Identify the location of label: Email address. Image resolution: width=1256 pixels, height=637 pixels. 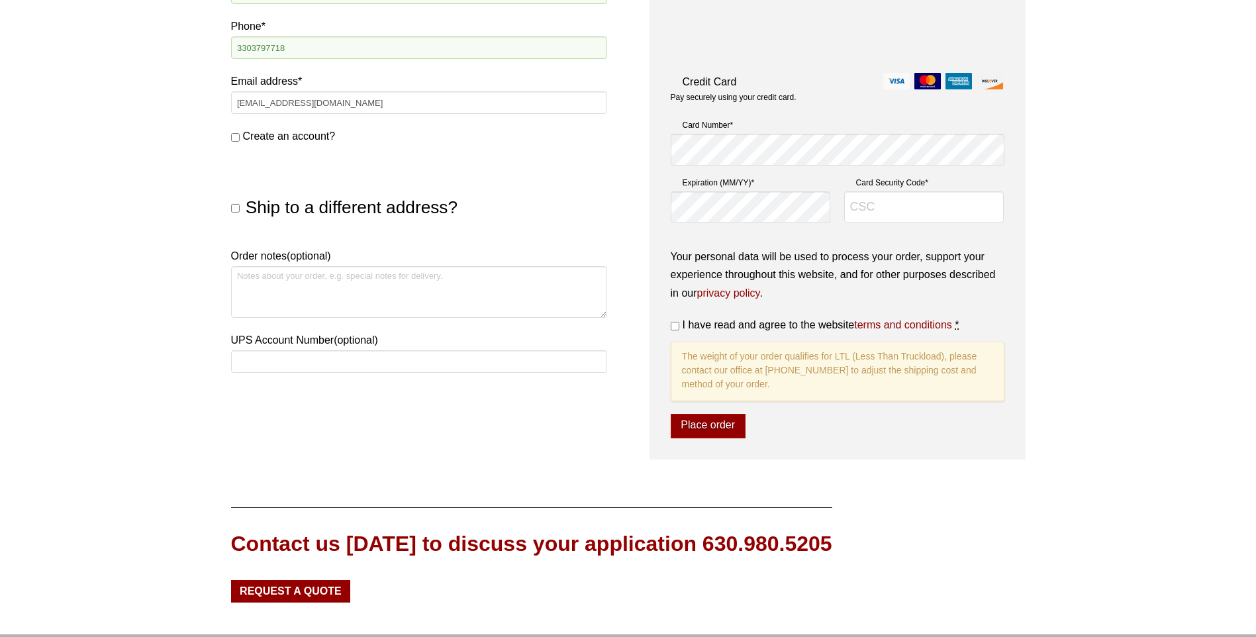
(419, 81).